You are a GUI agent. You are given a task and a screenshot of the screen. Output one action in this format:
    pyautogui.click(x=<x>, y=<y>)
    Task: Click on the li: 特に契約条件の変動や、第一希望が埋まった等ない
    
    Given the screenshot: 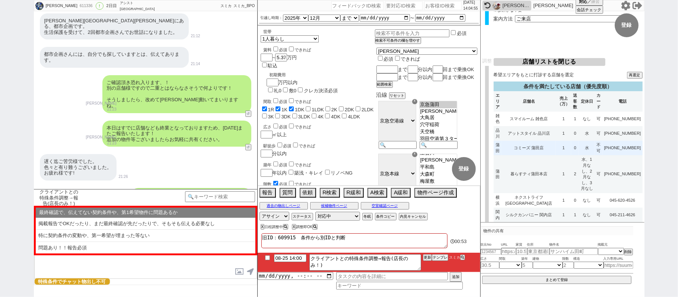 What is the action you would take?
    pyautogui.click(x=146, y=236)
    